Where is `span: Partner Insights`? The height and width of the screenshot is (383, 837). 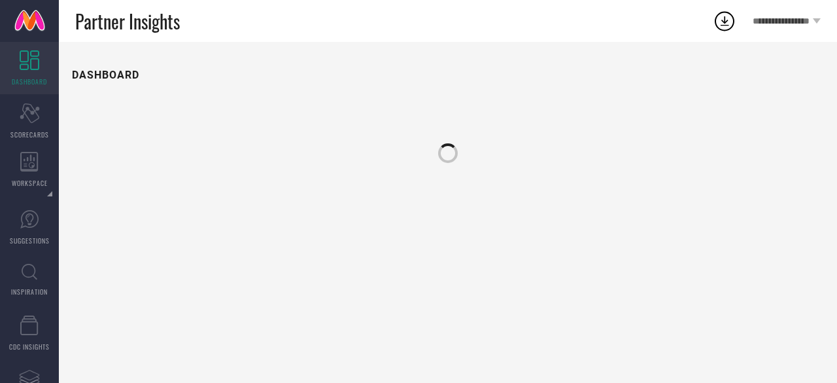
span: Partner Insights is located at coordinates (128, 21).